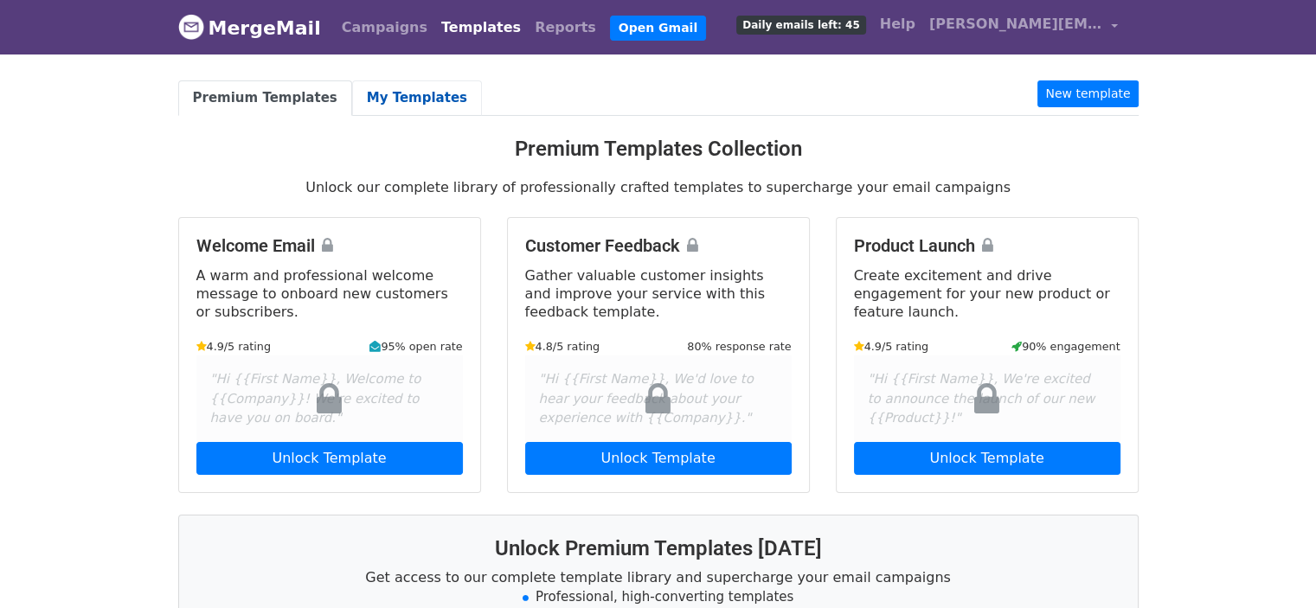  I want to click on p: A warm and professional welcome message to onboard new customers or subscribers., so click(330, 293).